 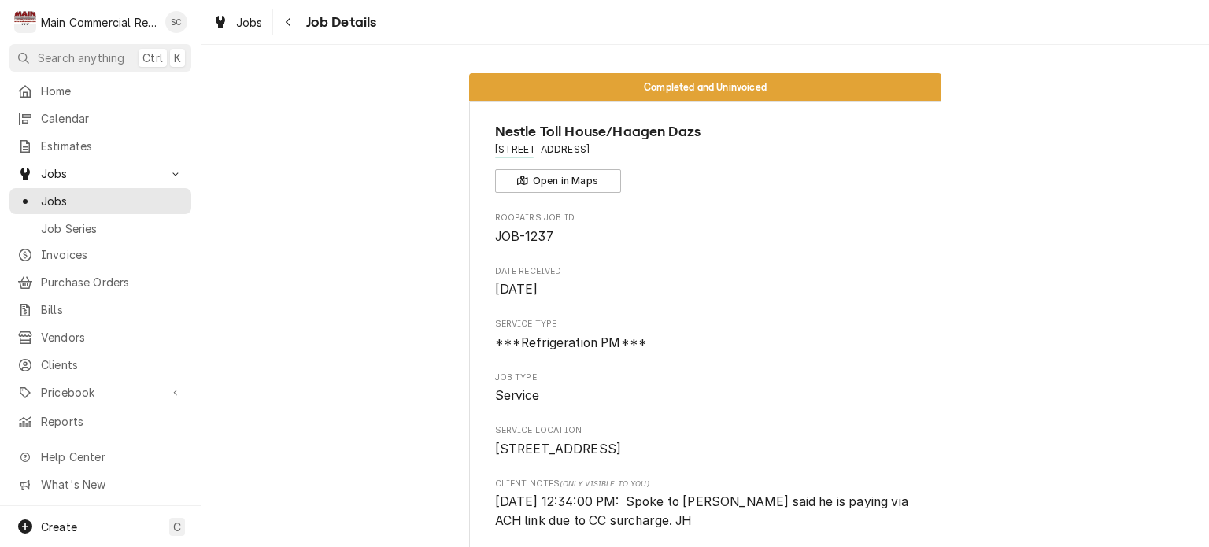 I want to click on span: Job Series, so click(x=112, y=228).